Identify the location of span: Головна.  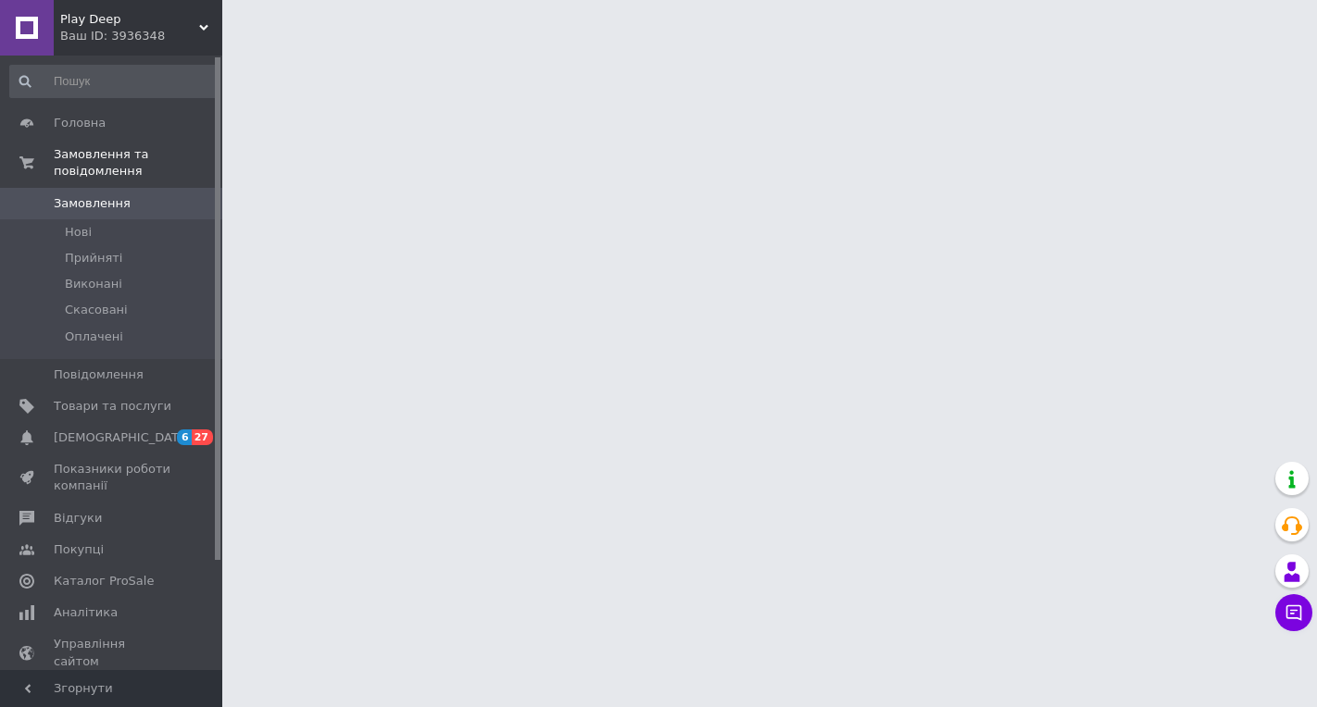
(80, 123).